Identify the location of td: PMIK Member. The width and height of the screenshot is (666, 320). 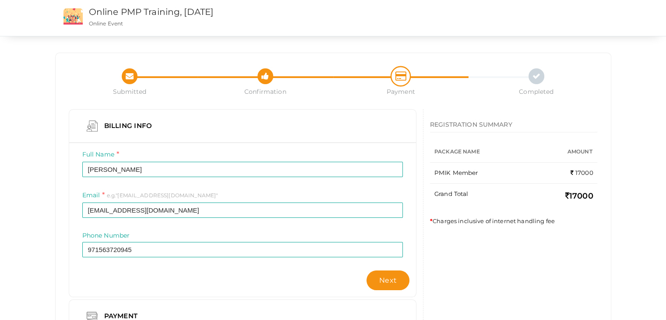
(489, 172).